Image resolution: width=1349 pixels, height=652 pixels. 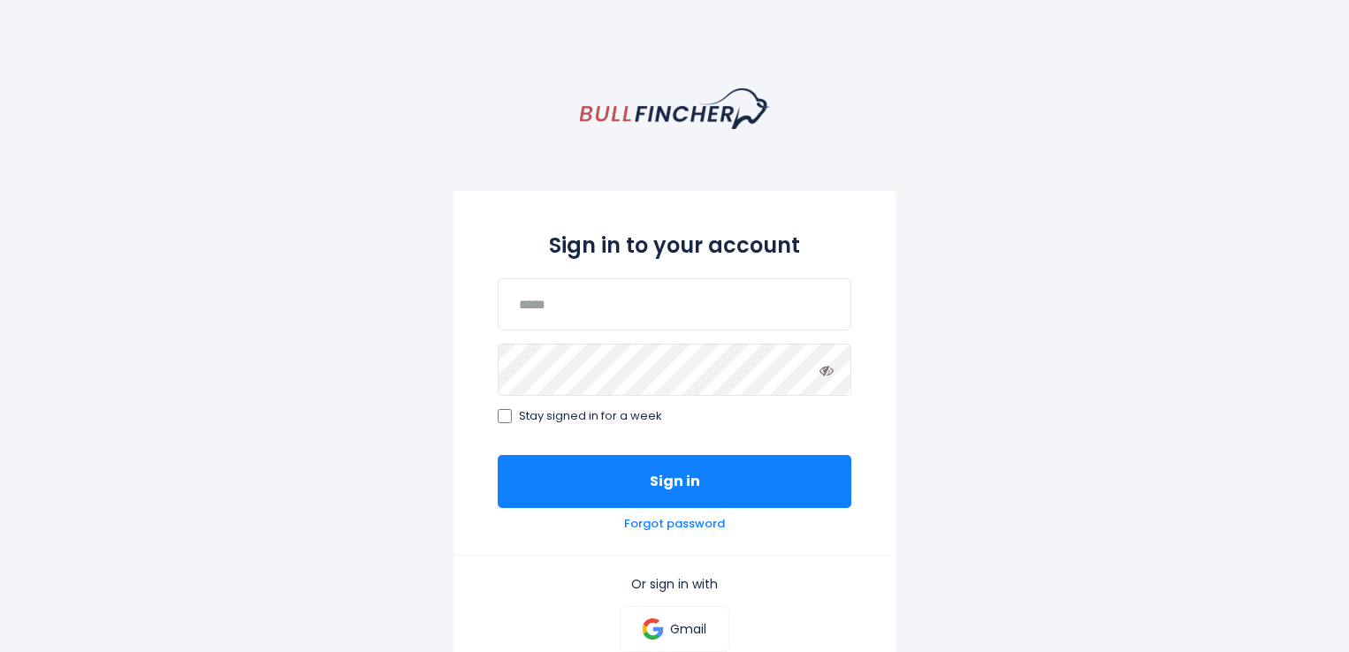 What do you see at coordinates (505, 416) in the screenshot?
I see `input: Stay signed in for a week` at bounding box center [505, 416].